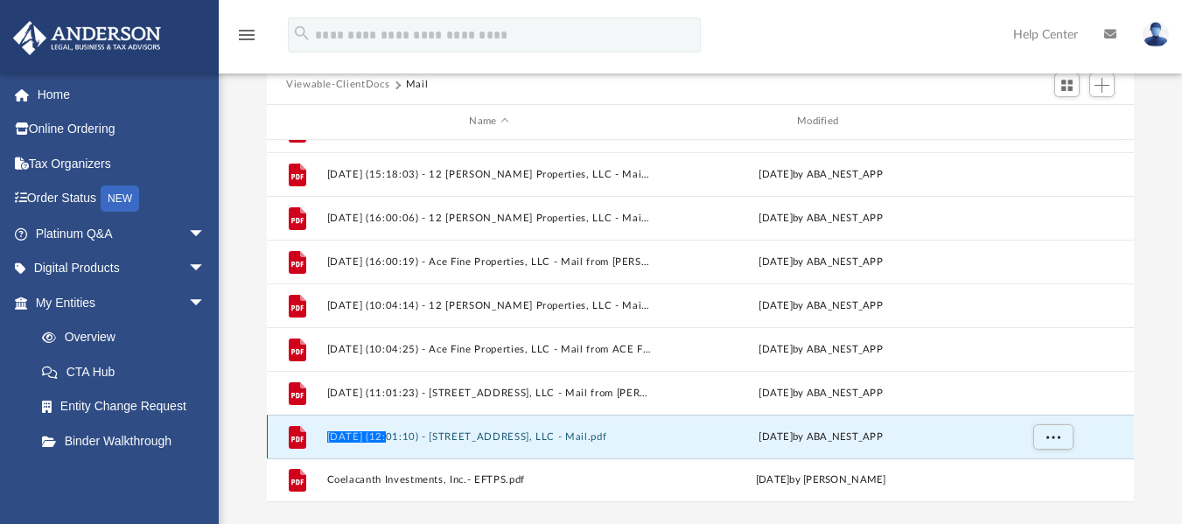 The width and height of the screenshot is (1182, 524). I want to click on i: menu, so click(247, 35).